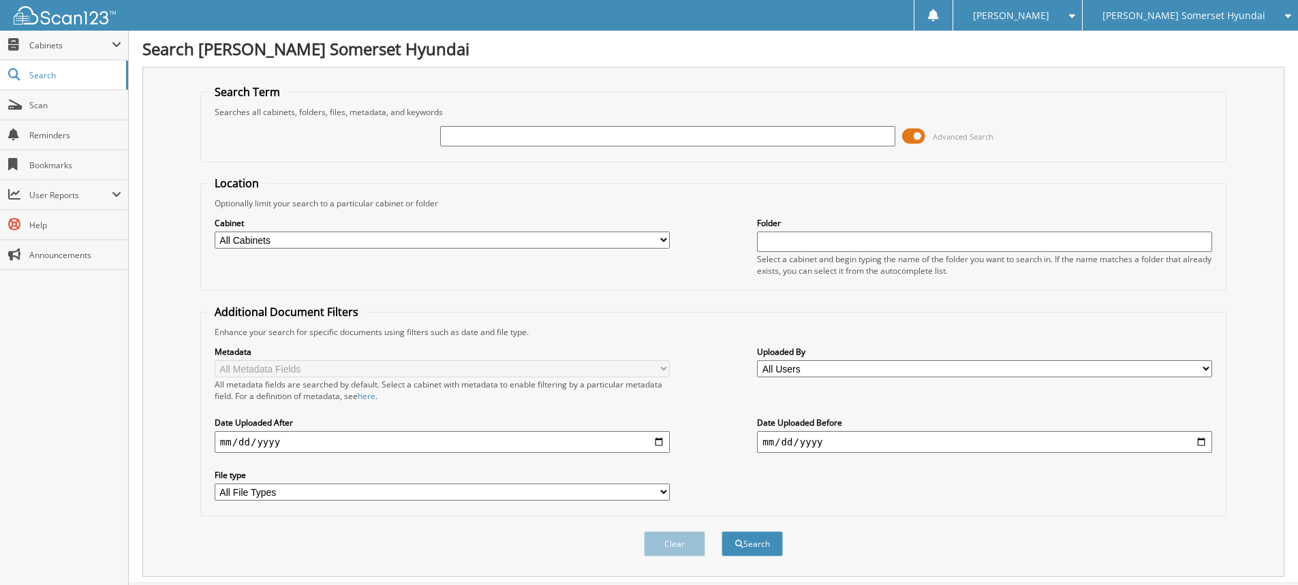 This screenshot has width=1298, height=585. Describe the element at coordinates (70, 195) in the screenshot. I see `span: User Reports` at that location.